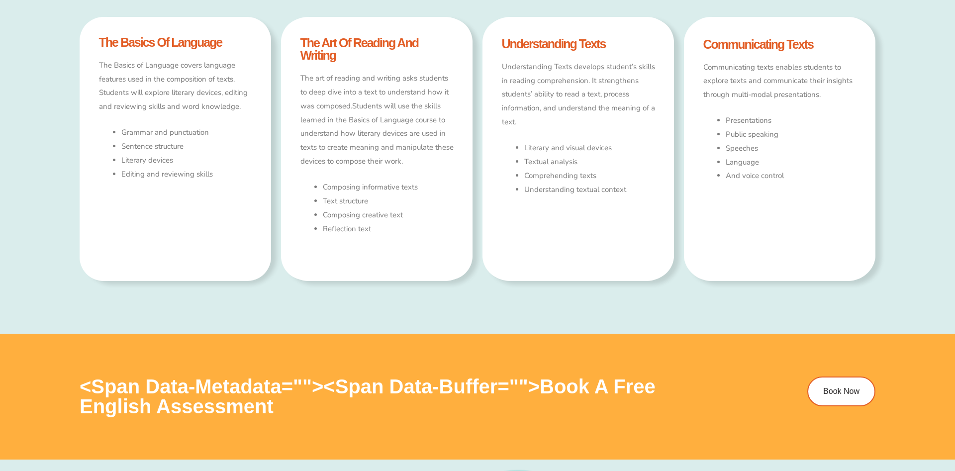  Describe the element at coordinates (780, 82) in the screenshot. I see `p: Communicating texts enables students to explore texts and communicate their insights through mult...` at that location.